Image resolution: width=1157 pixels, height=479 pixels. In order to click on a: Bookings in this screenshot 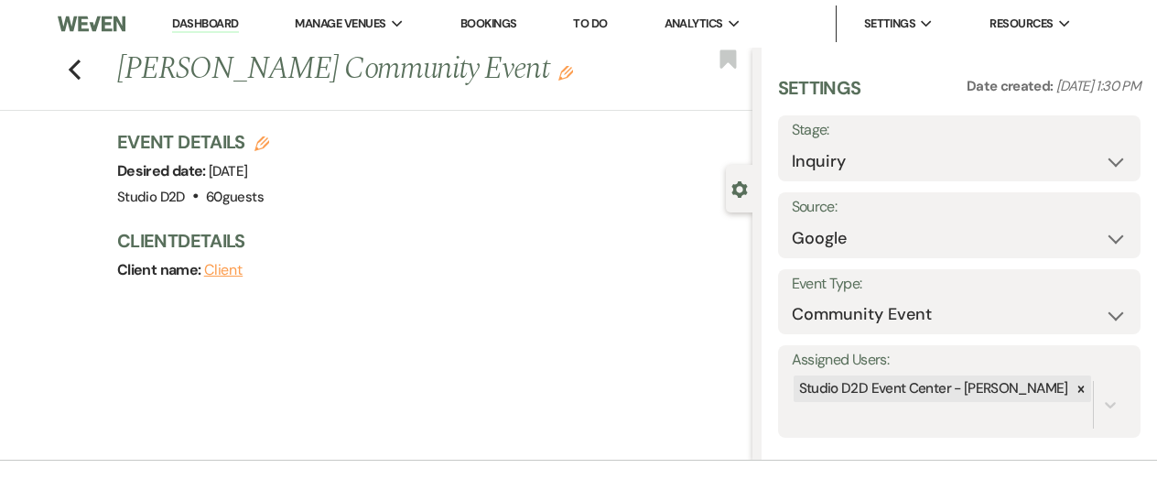, I will do `click(489, 23)`.